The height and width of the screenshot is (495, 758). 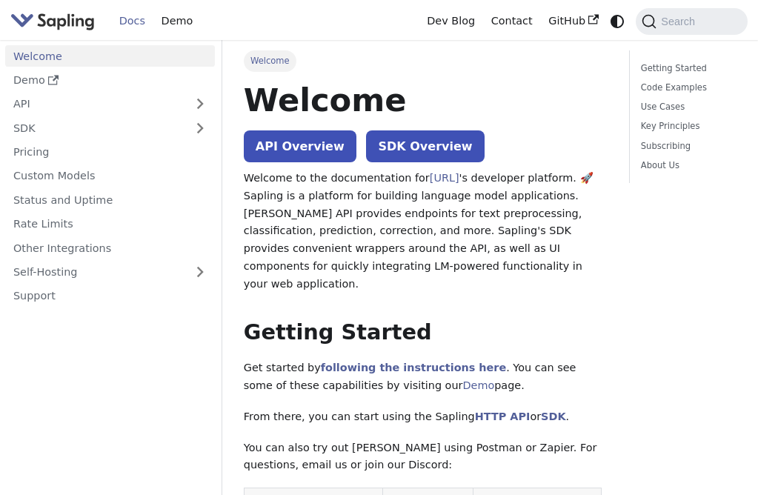 What do you see at coordinates (424, 146) in the screenshot?
I see `a: SDK Overview` at bounding box center [424, 146].